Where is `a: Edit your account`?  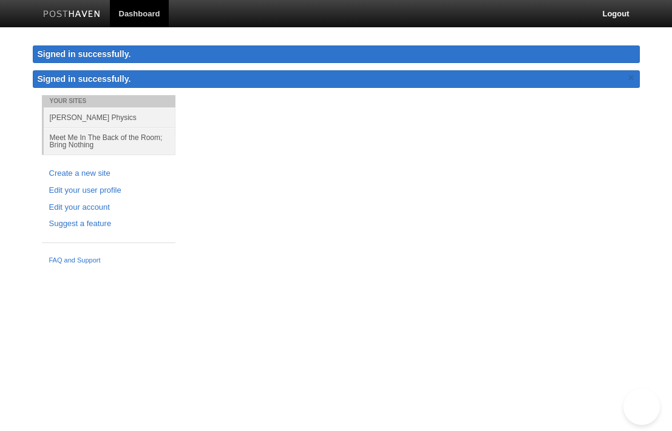
a: Edit your account is located at coordinates (109, 208).